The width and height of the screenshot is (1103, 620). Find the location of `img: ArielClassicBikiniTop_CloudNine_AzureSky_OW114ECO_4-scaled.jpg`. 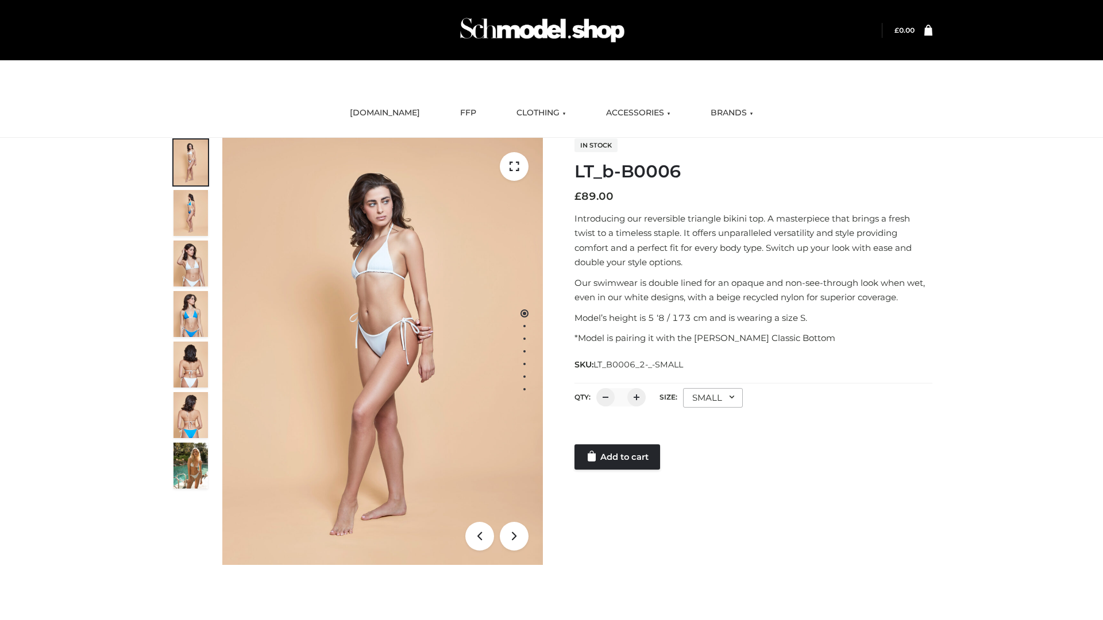

img: ArielClassicBikiniTop_CloudNine_AzureSky_OW114ECO_4-scaled.jpg is located at coordinates (191, 314).